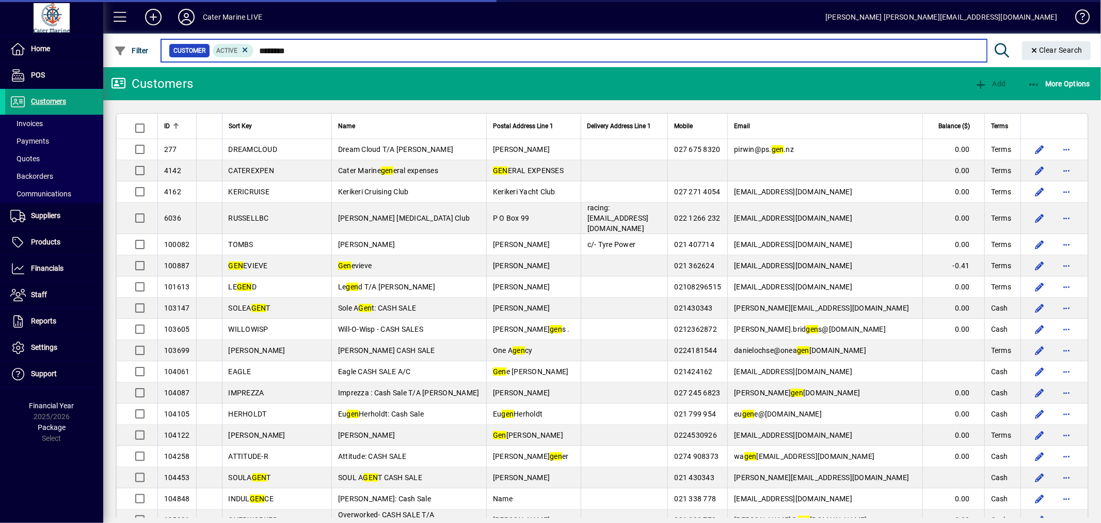 The image size is (1101, 523). I want to click on span: Balance ($), so click(954, 126).